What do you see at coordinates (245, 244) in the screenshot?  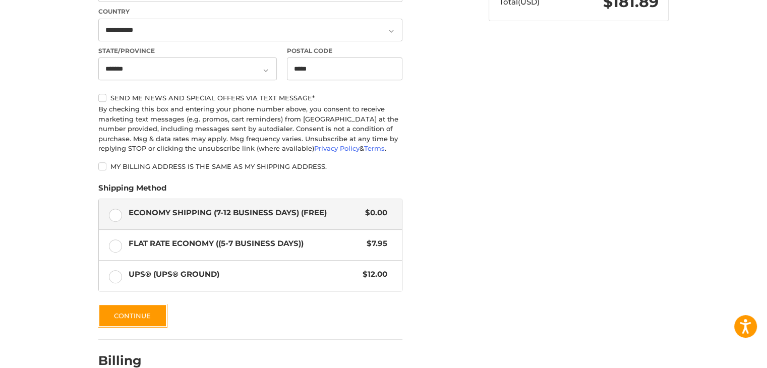 I see `span: Flat Rate Economy ((5-7 Business Days))` at bounding box center [245, 244].